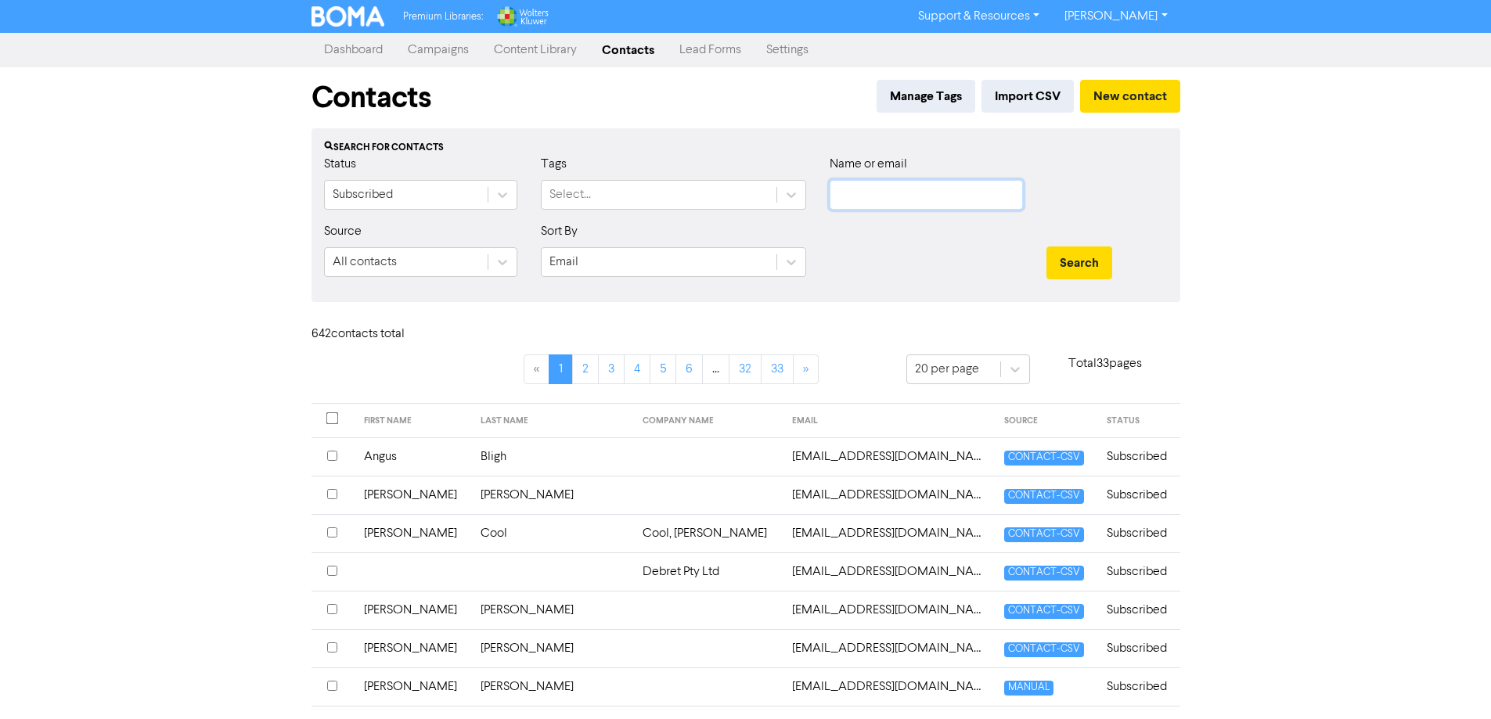 The height and width of the screenshot is (719, 1491). I want to click on a: Page 6, so click(689, 369).